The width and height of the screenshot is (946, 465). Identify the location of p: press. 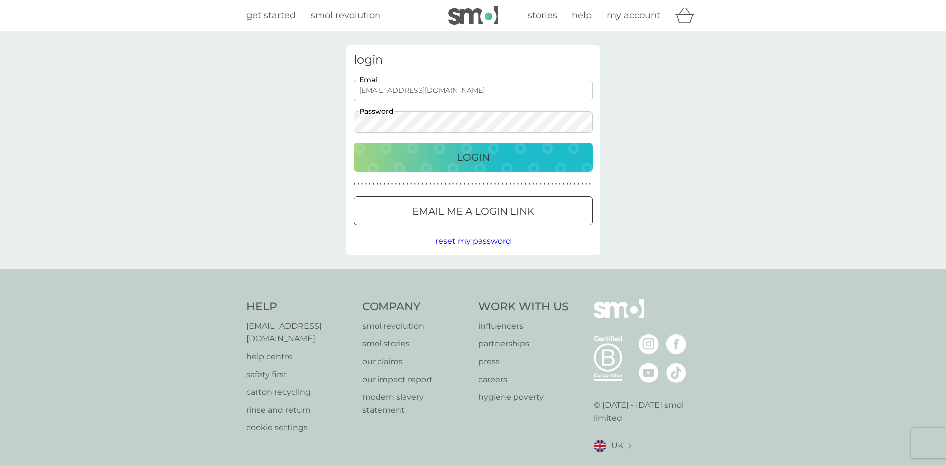
(523, 361).